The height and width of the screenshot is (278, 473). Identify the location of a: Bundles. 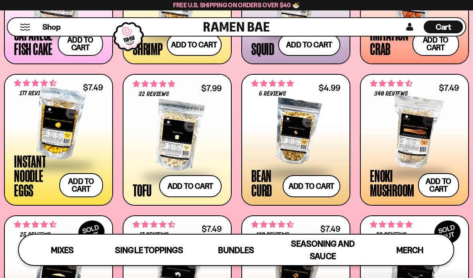
(236, 250).